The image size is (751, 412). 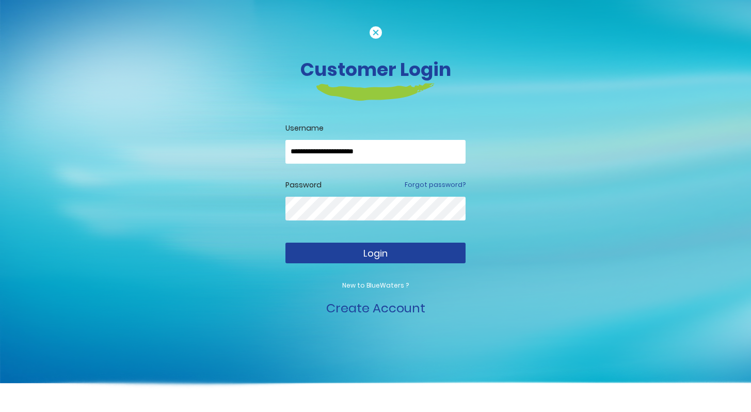 What do you see at coordinates (376, 33) in the screenshot?
I see `img: cancel` at bounding box center [376, 33].